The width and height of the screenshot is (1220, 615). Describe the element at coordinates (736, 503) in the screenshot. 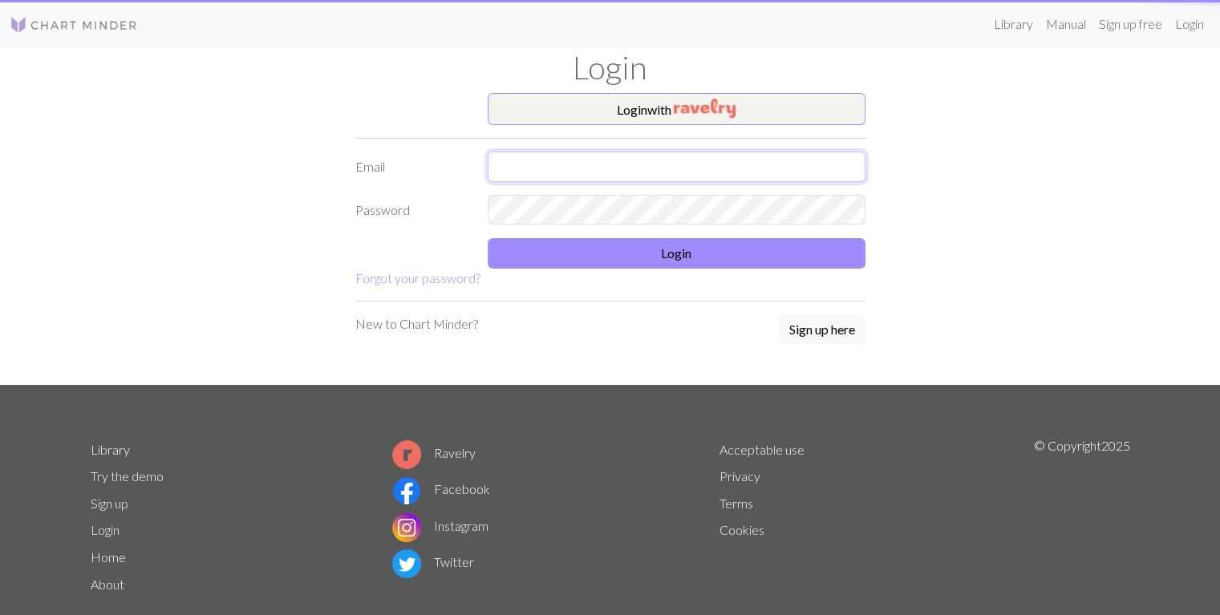

I see `a: Terms` at that location.